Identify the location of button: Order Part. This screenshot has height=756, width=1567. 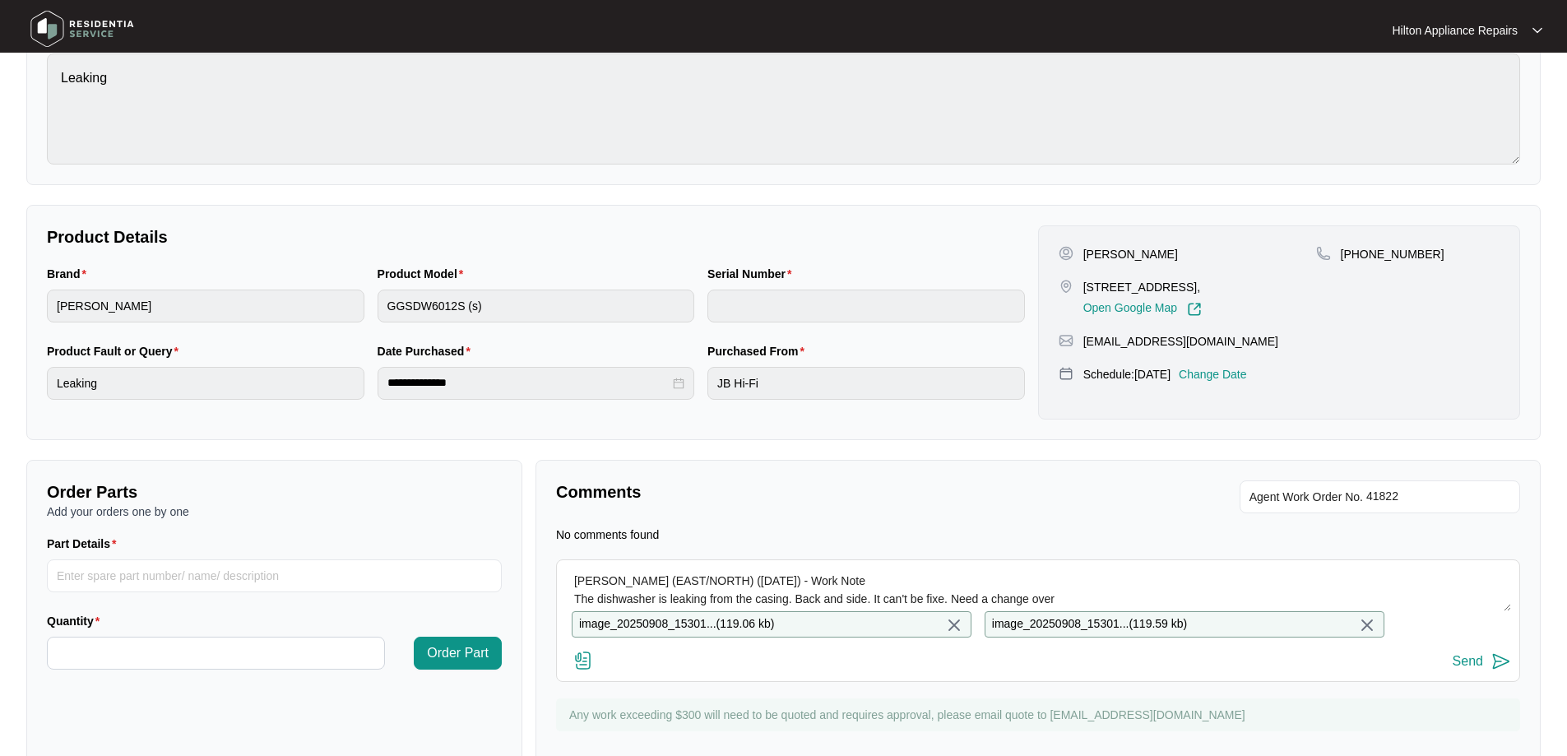
(457, 653).